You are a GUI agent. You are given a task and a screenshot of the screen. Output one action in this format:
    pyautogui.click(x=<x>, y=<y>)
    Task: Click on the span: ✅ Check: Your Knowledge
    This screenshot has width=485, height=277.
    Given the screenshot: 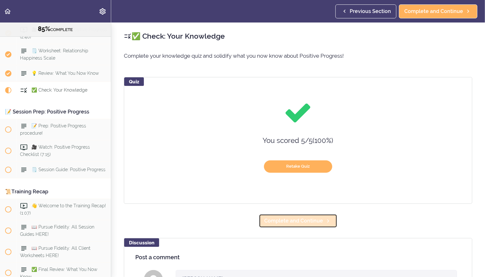 What is the action you would take?
    pyautogui.click(x=59, y=90)
    